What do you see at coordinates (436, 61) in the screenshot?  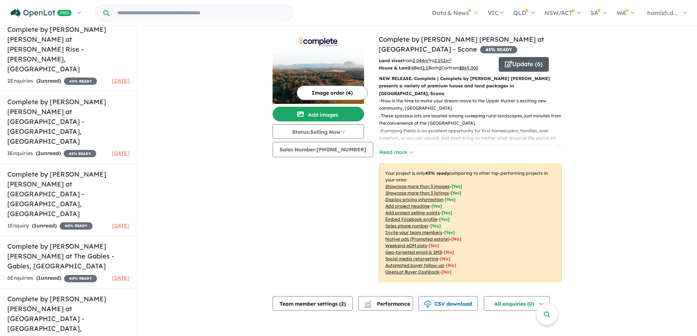 I see `p: from` at bounding box center [436, 61].